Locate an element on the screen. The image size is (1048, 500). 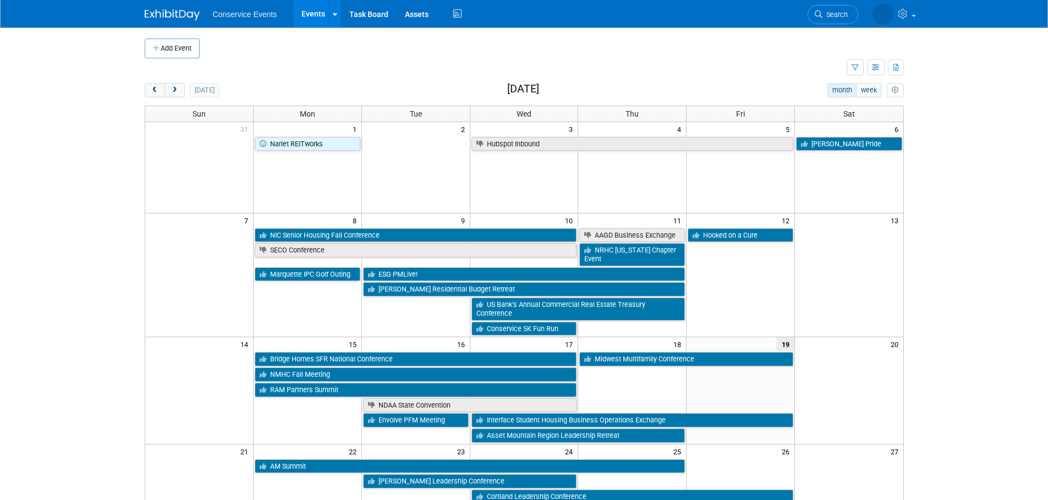
span: 8 is located at coordinates (356, 220).